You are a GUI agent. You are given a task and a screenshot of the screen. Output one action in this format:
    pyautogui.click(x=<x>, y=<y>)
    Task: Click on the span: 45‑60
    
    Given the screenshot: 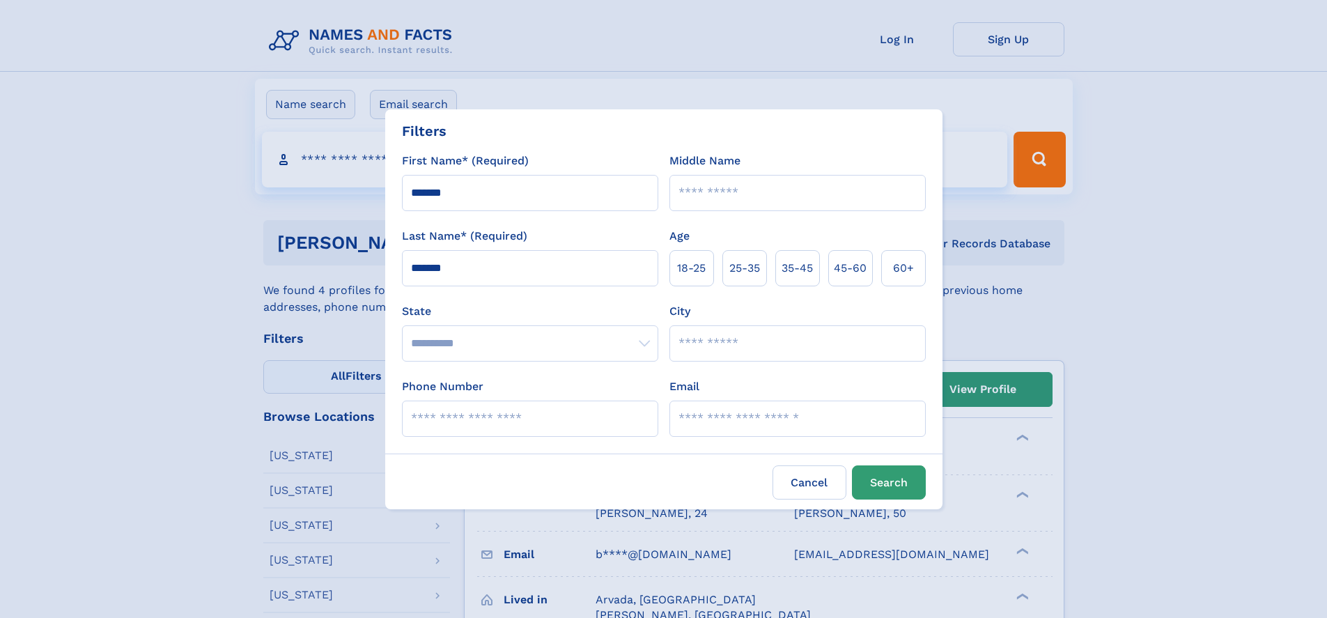 What is the action you would take?
    pyautogui.click(x=850, y=268)
    